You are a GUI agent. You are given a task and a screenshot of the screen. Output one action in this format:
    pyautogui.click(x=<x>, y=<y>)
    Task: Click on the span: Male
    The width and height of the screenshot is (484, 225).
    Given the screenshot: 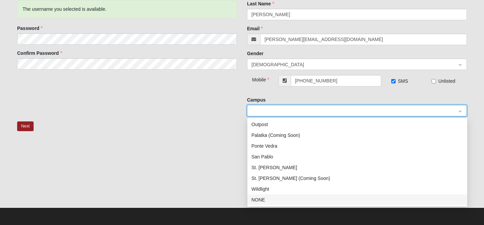 What is the action you would take?
    pyautogui.click(x=354, y=65)
    